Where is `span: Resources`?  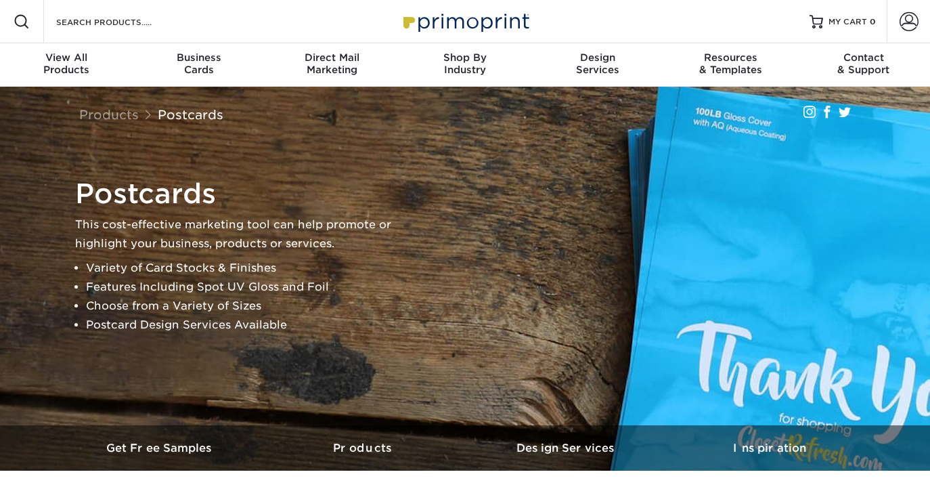 span: Resources is located at coordinates (731, 58).